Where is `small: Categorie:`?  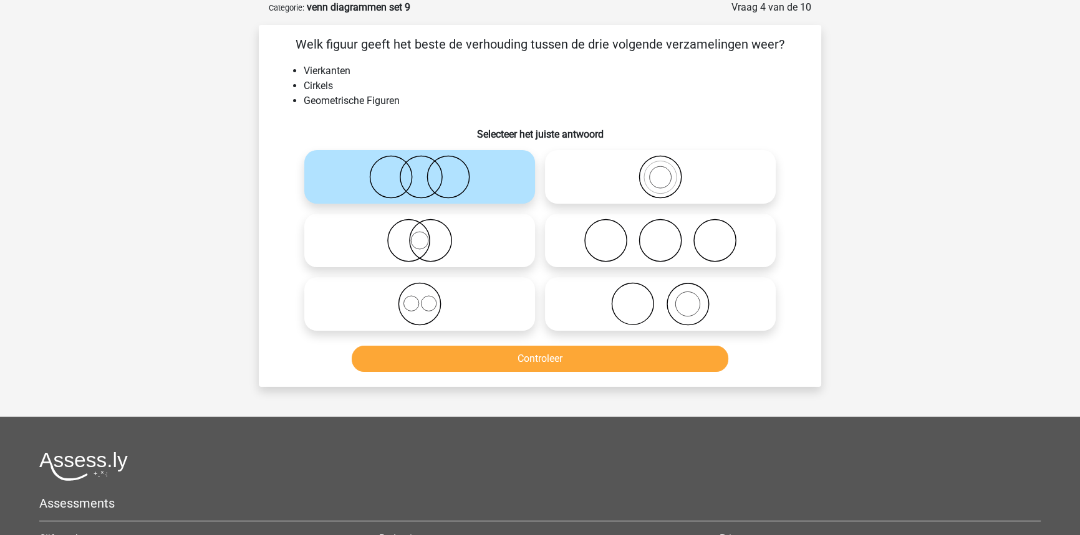 small: Categorie: is located at coordinates (286, 7).